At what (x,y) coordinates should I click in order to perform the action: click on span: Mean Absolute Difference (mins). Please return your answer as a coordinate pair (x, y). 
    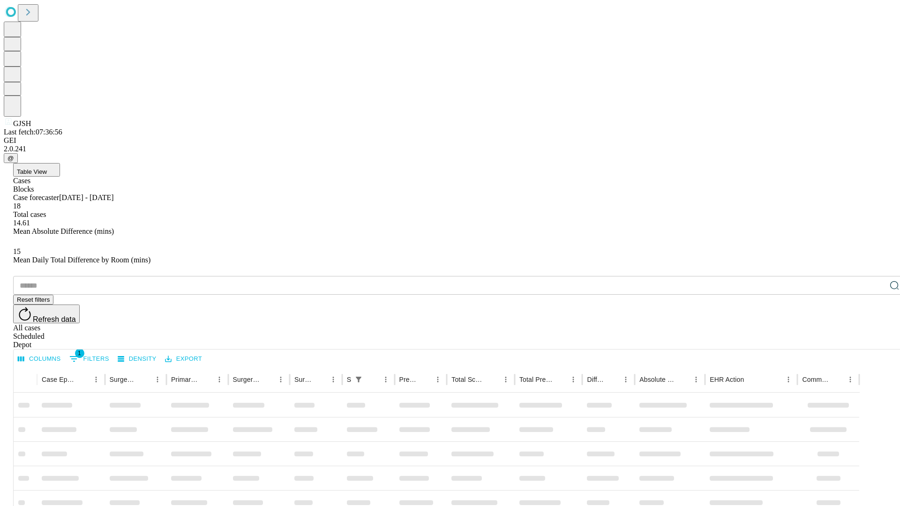
    Looking at the image, I should click on (63, 231).